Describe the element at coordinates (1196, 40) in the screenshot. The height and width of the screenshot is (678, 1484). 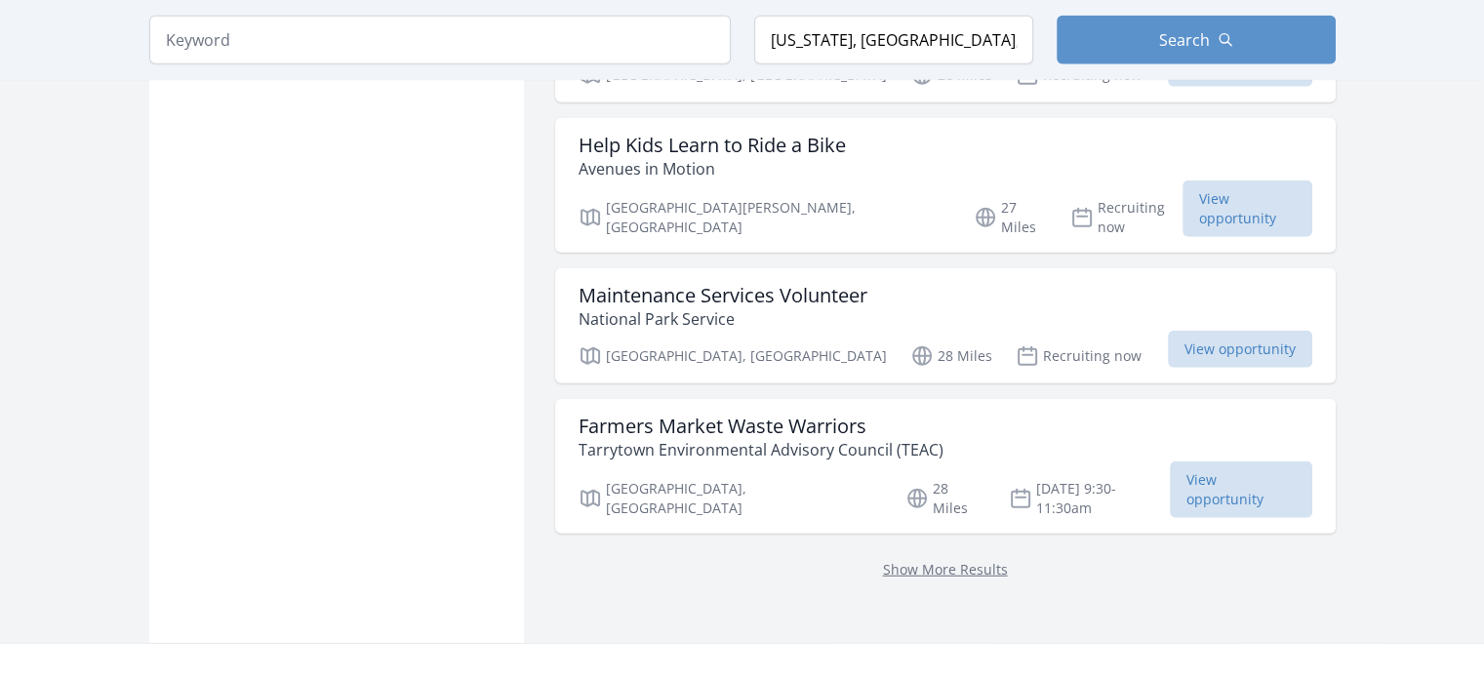
I see `button: Search` at that location.